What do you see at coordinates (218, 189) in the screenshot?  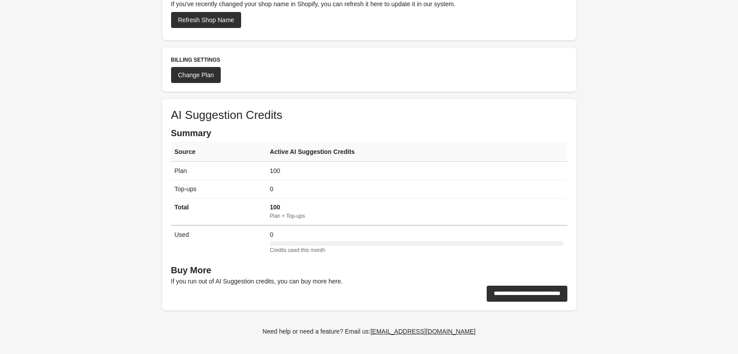 I see `td: Top-ups` at bounding box center [218, 189].